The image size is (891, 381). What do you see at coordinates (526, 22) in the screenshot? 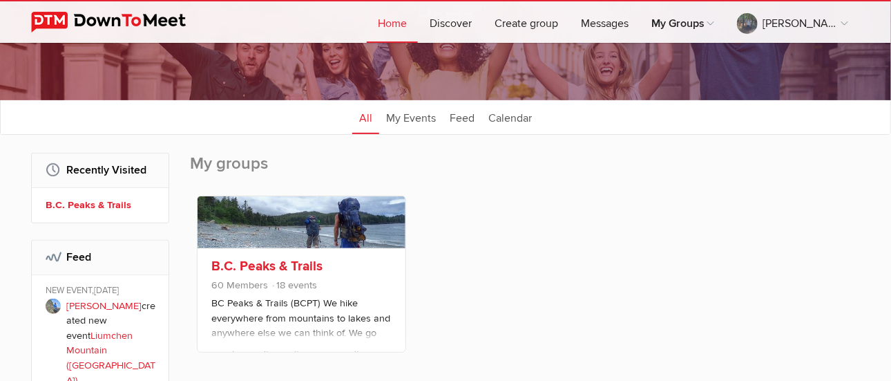
I see `a: Create group` at bounding box center [526, 22].